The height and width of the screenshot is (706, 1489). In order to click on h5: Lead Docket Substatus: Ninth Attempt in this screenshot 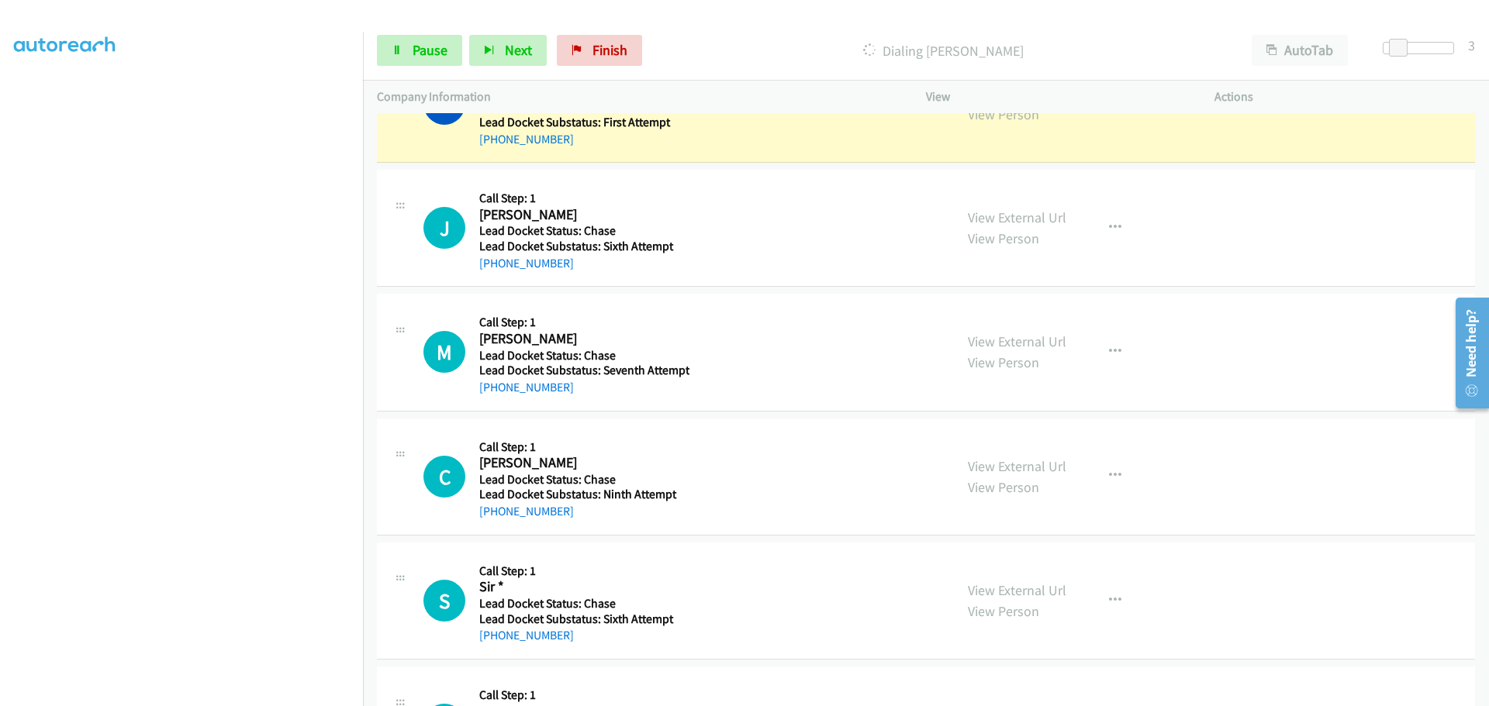, I will do `click(582, 495)`.